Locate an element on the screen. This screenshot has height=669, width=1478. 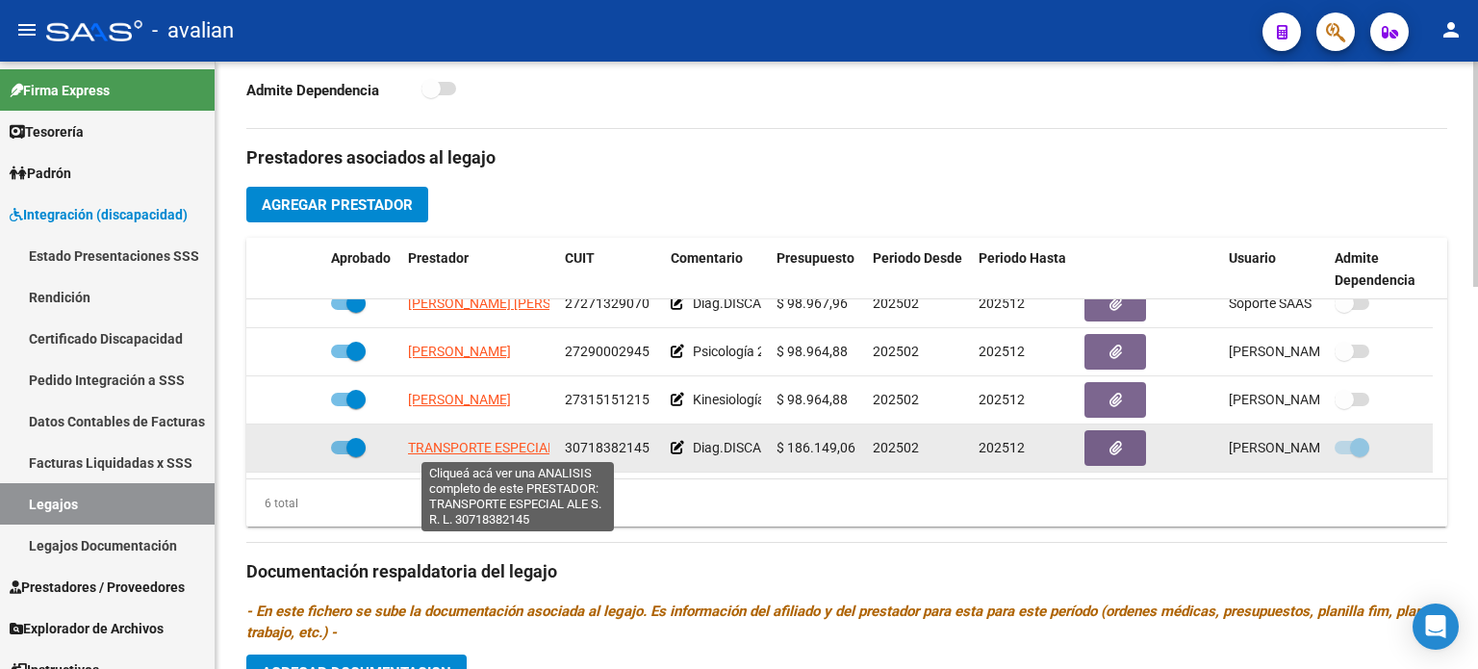
h3: Documentación respaldatoria del legajo is located at coordinates (847, 572).